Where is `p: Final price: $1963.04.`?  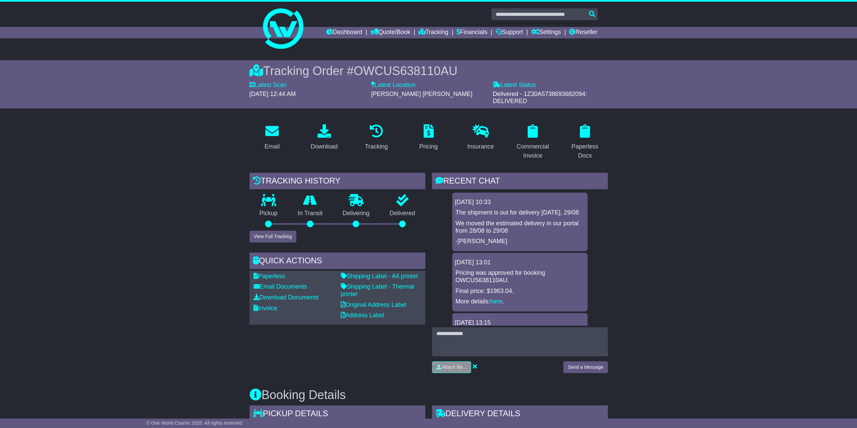 p: Final price: $1963.04. is located at coordinates (520, 291).